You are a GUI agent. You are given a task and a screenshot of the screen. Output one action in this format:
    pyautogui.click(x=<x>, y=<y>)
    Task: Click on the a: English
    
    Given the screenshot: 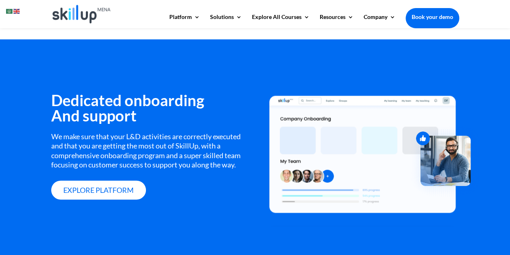 What is the action you would take?
    pyautogui.click(x=17, y=10)
    